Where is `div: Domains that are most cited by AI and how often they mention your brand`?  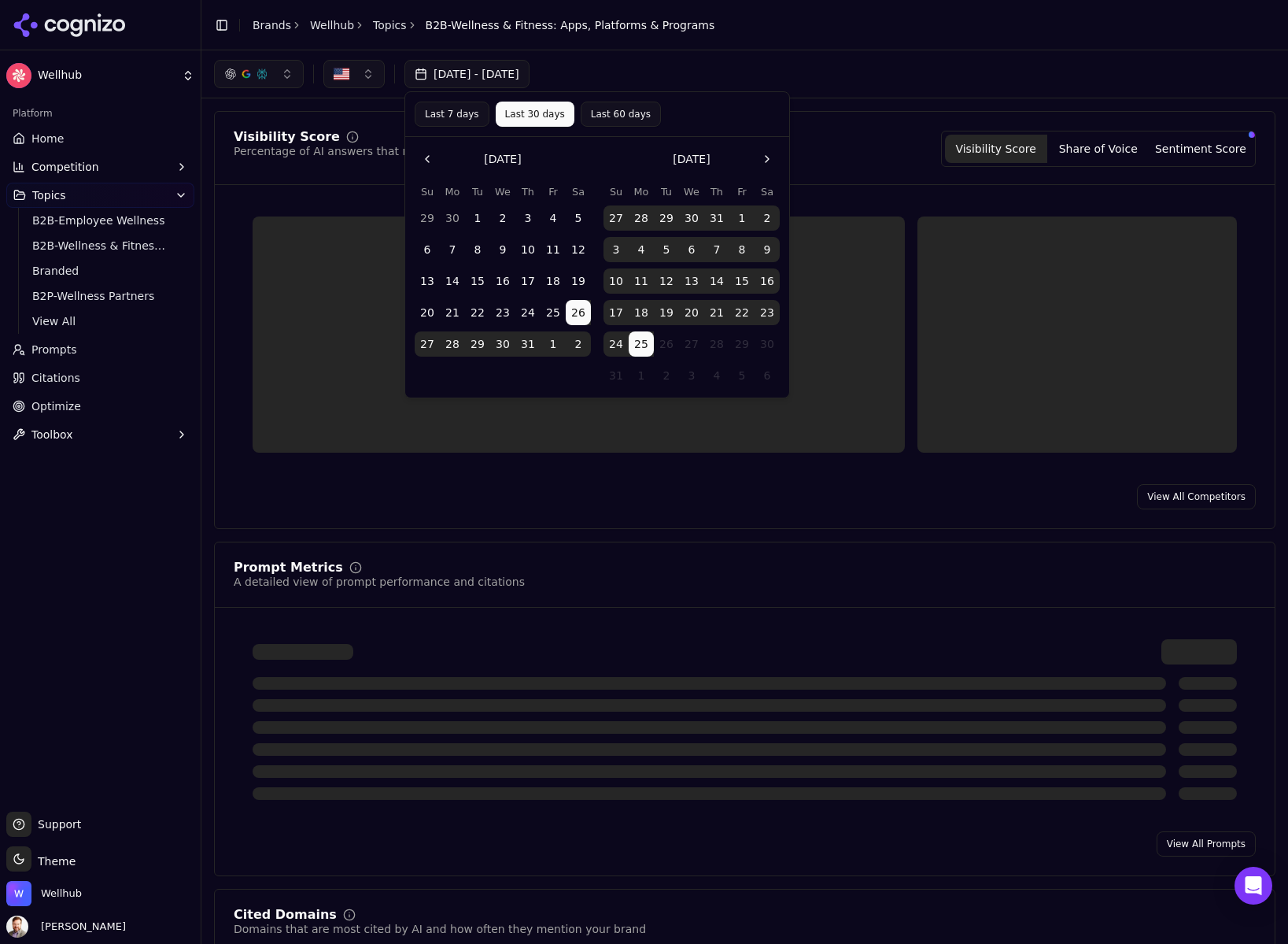 div: Domains that are most cited by AI and how often they mention your brand is located at coordinates (440, 928).